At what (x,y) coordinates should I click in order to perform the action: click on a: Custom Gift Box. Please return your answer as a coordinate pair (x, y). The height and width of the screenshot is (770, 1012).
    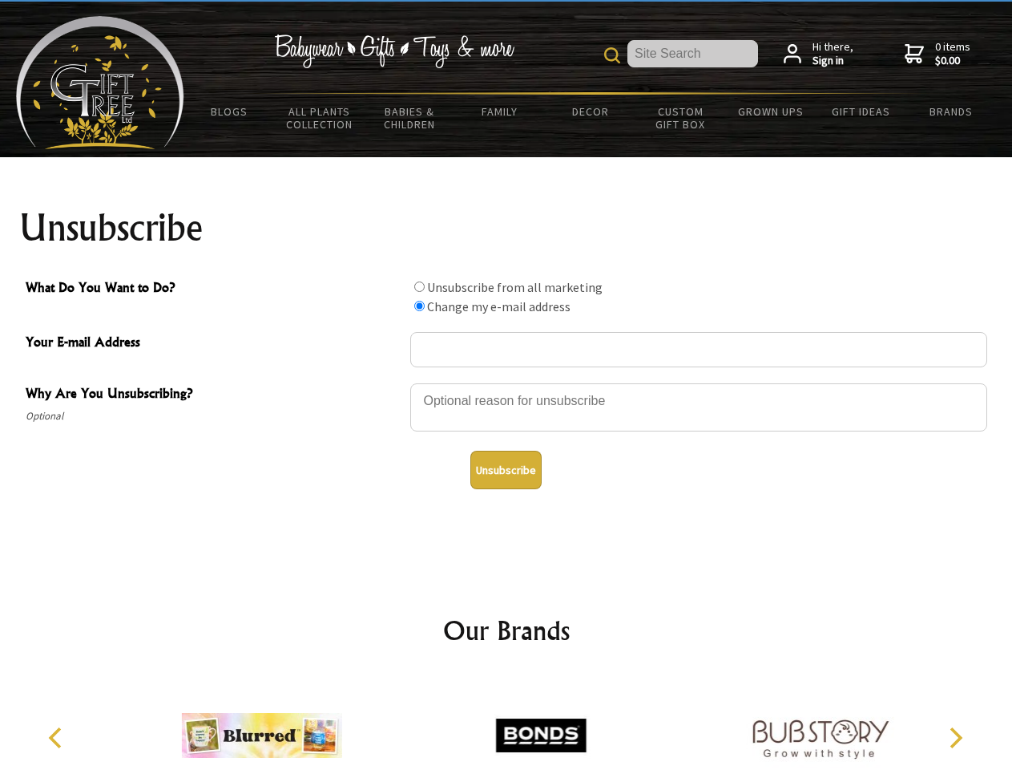
    Looking at the image, I should click on (681, 118).